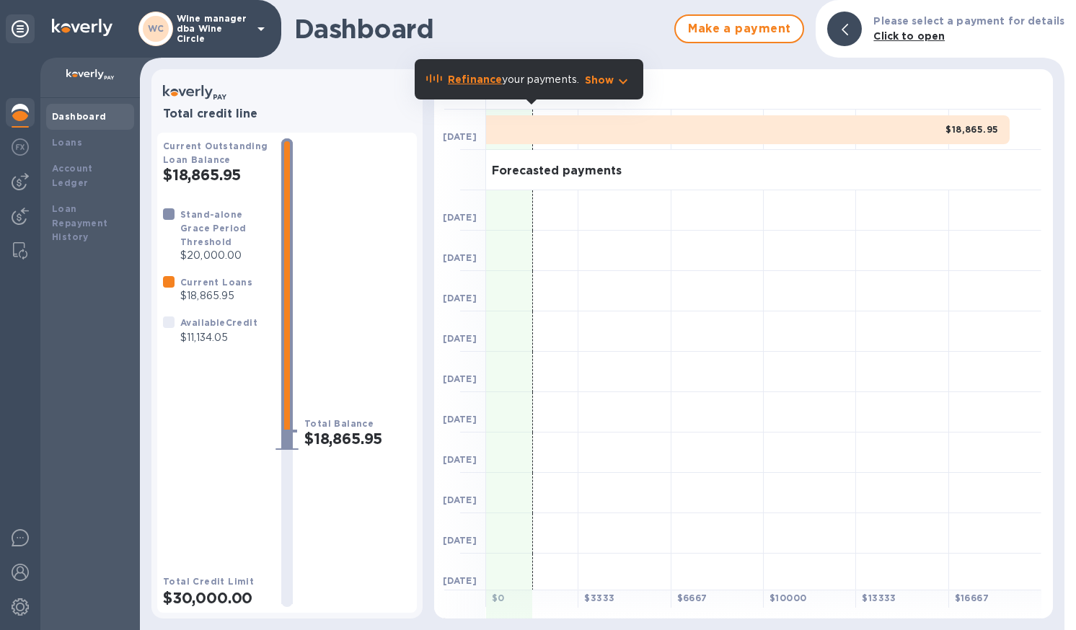 Image resolution: width=1076 pixels, height=630 pixels. I want to click on b: $ 6667, so click(692, 598).